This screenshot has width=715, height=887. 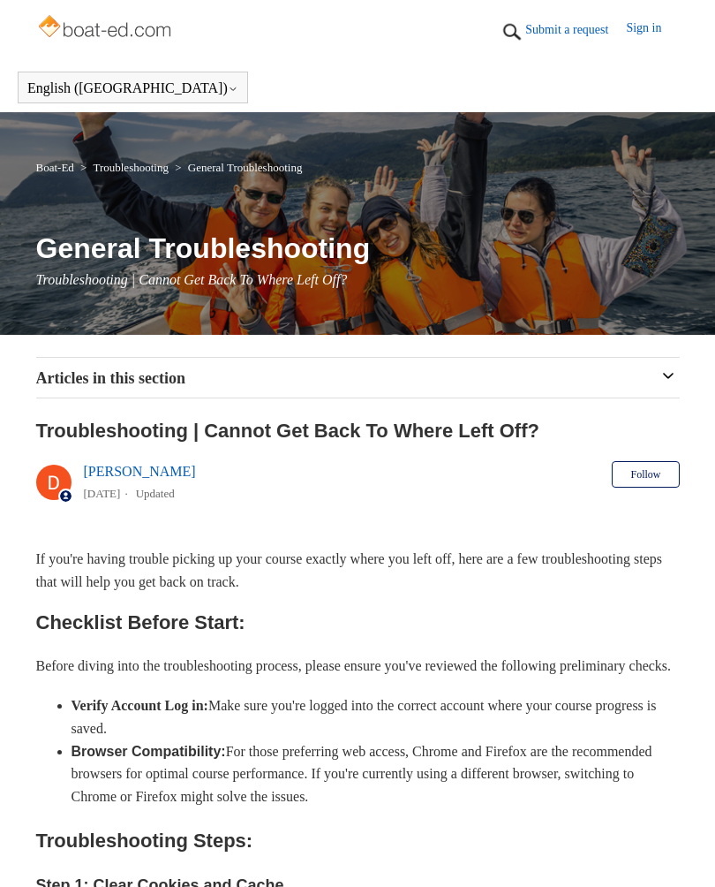 I want to click on li: Boat-Ed, so click(x=57, y=167).